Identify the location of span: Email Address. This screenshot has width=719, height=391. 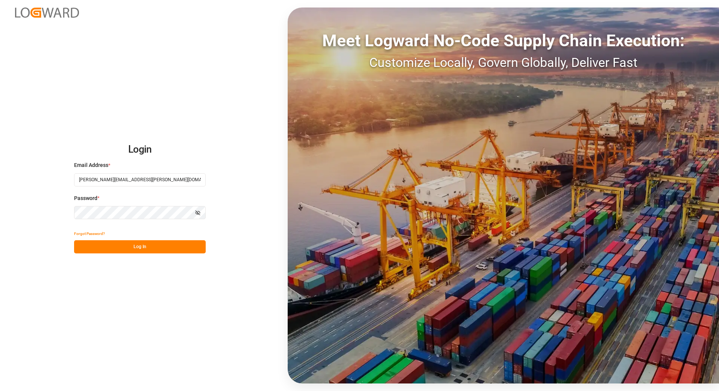
(91, 165).